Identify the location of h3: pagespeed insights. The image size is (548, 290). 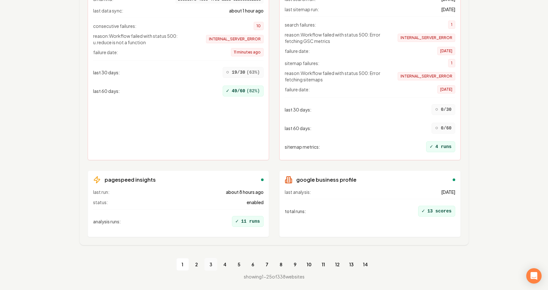
(130, 179).